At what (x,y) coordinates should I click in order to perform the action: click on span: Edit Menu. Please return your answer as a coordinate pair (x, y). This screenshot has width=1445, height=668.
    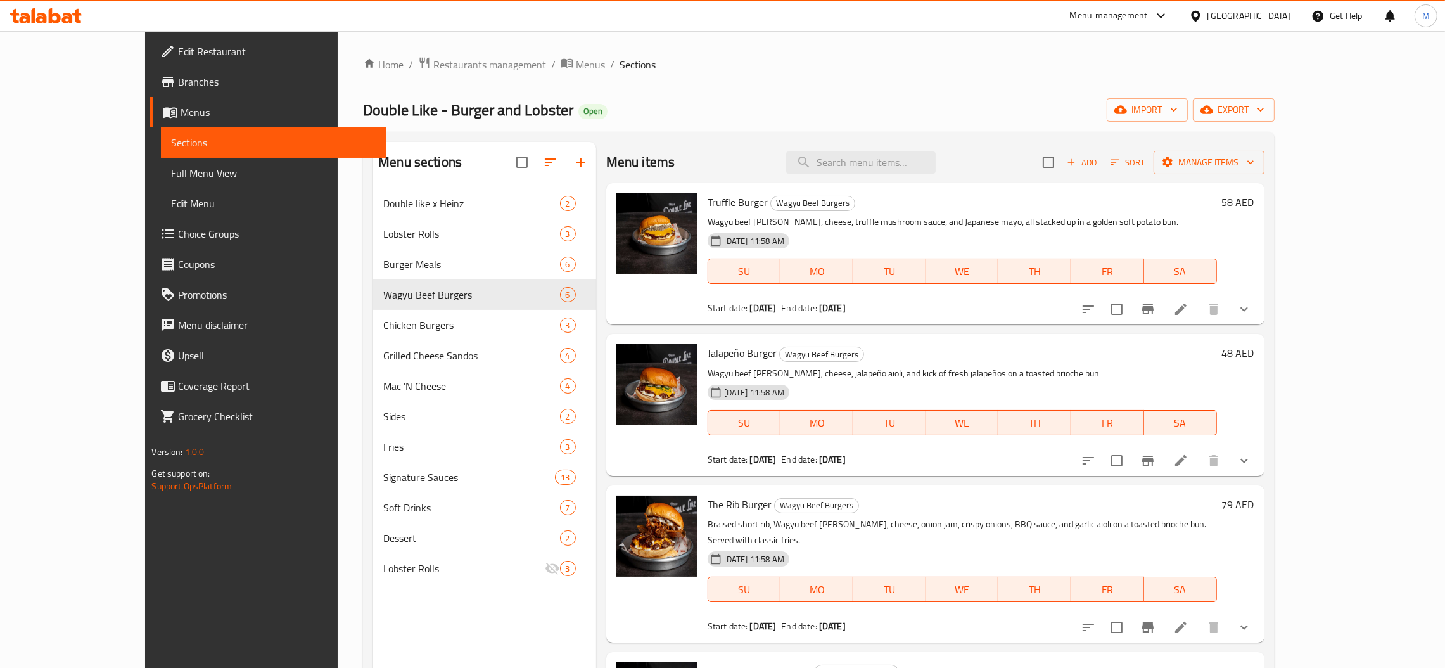
    Looking at the image, I should click on (274, 203).